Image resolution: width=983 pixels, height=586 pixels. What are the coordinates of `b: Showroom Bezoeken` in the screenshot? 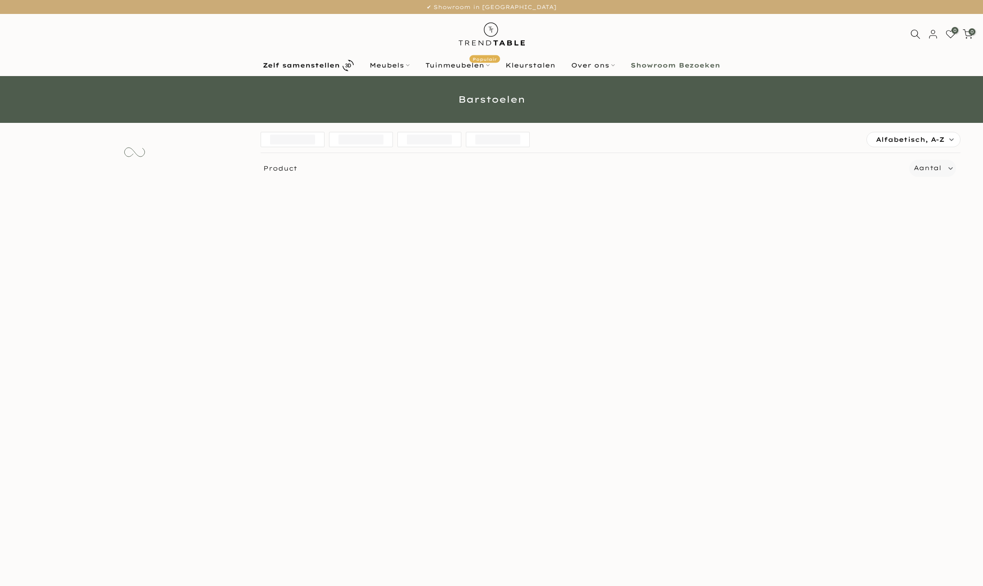 It's located at (675, 65).